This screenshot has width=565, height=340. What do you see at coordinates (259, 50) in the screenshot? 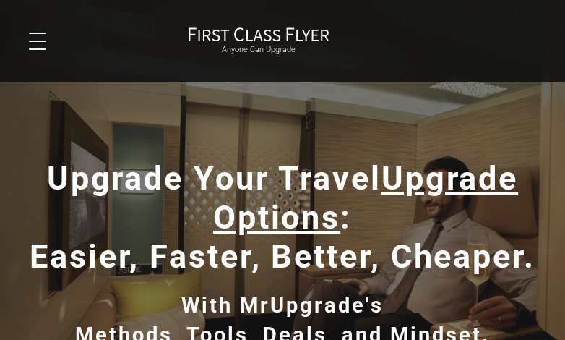
I see `small: Anyone Can Upgrade` at bounding box center [259, 50].